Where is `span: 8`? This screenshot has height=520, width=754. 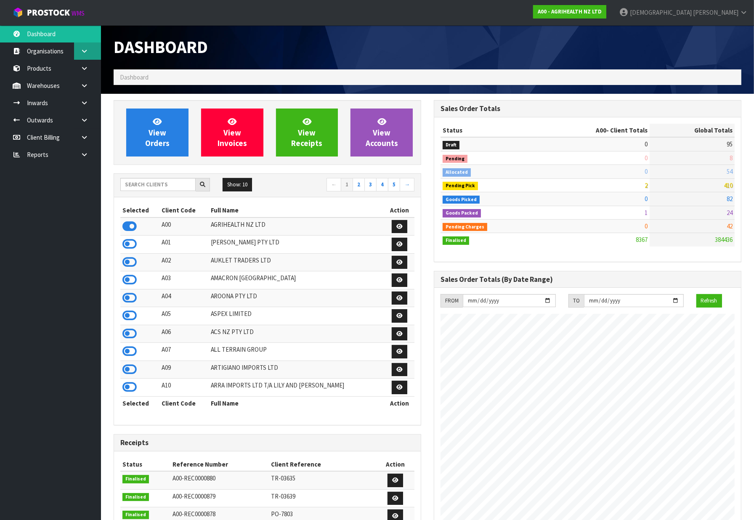 span: 8 is located at coordinates (731, 158).